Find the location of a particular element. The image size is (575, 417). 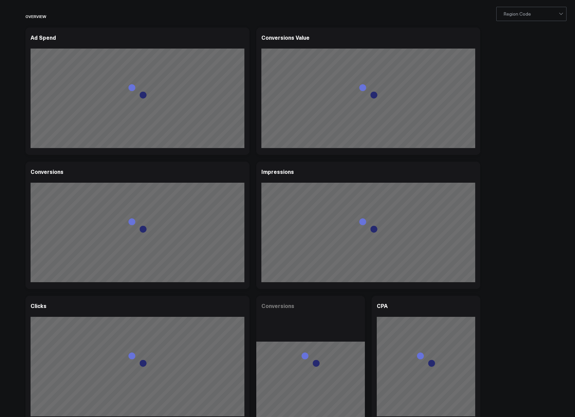

div: CPA is located at coordinates (382, 305).